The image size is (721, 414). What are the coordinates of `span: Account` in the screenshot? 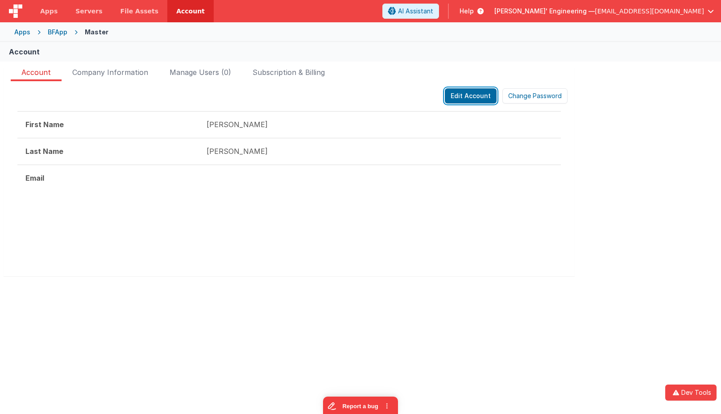 It's located at (36, 72).